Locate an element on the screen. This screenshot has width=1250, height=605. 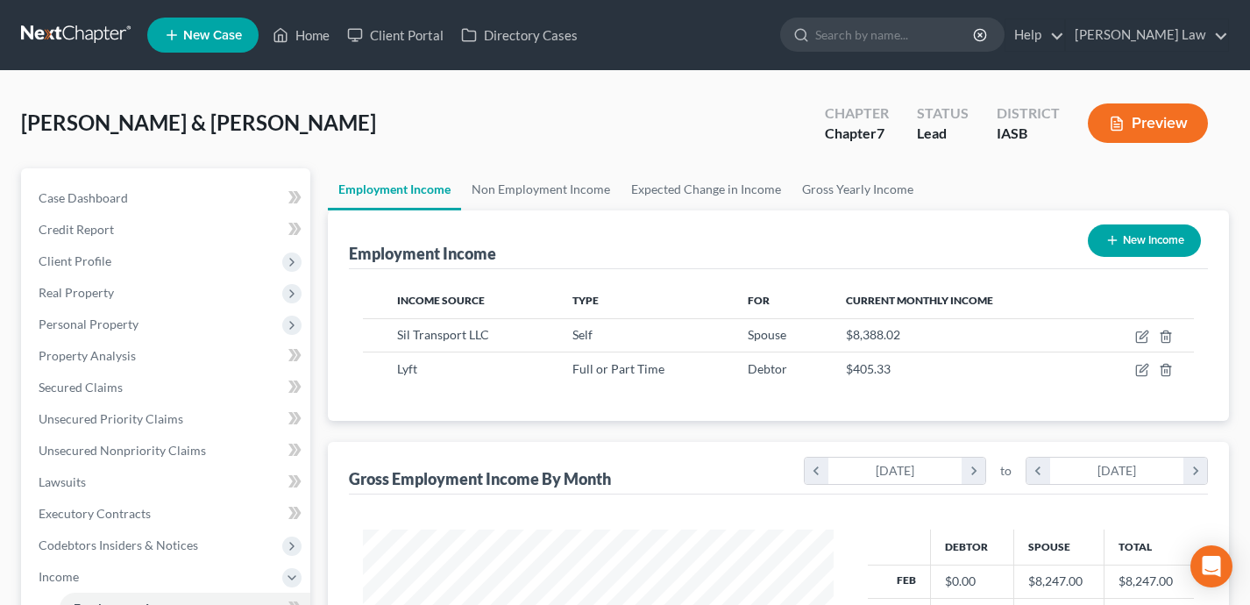
span: Personal Property is located at coordinates (89, 323).